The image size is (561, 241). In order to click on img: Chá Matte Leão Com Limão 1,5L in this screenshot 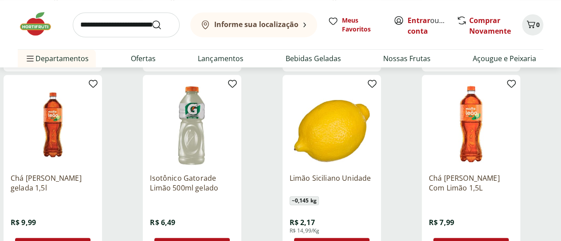, I will do `click(471, 124)`.